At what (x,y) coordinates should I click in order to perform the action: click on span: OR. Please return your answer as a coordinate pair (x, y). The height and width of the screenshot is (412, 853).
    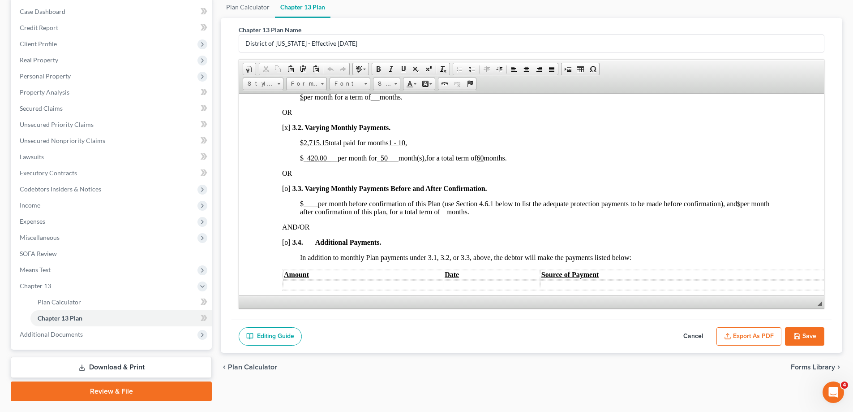
    Looking at the image, I should click on (48, 79).